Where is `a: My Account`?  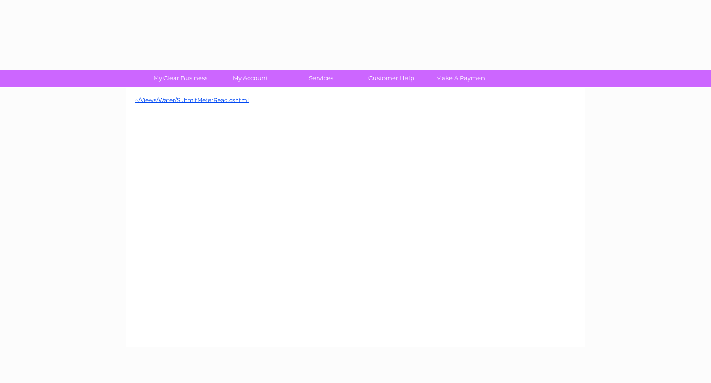 a: My Account is located at coordinates (251, 78).